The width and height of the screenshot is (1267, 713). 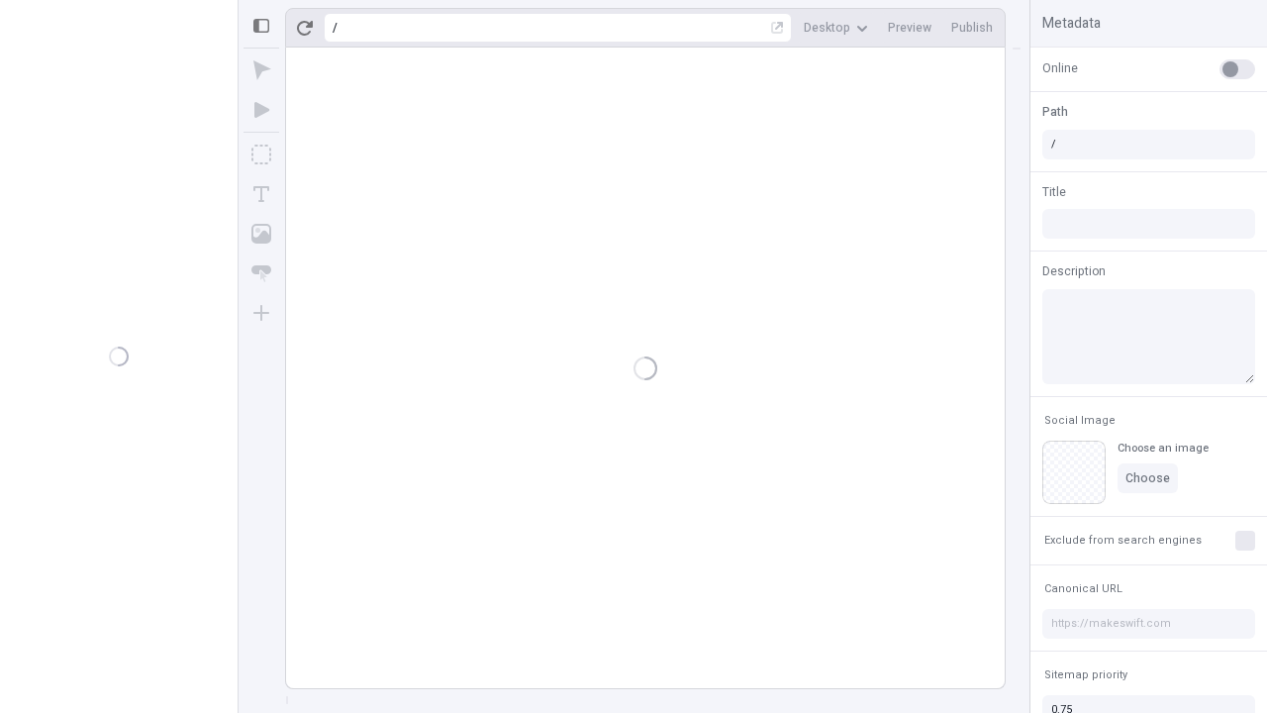 I want to click on button: Text, so click(x=261, y=194).